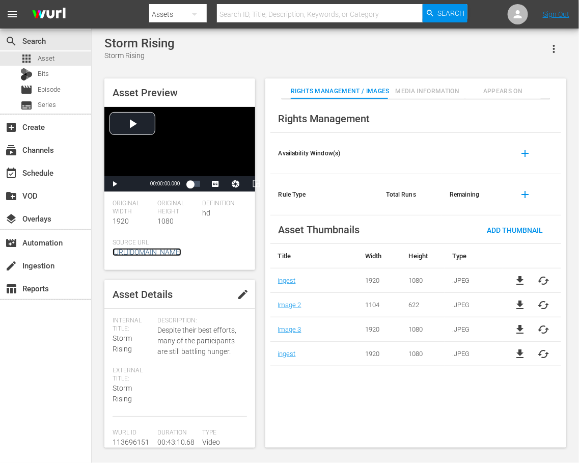 The width and height of the screenshot is (579, 463). I want to click on span: Media Information, so click(427, 91).